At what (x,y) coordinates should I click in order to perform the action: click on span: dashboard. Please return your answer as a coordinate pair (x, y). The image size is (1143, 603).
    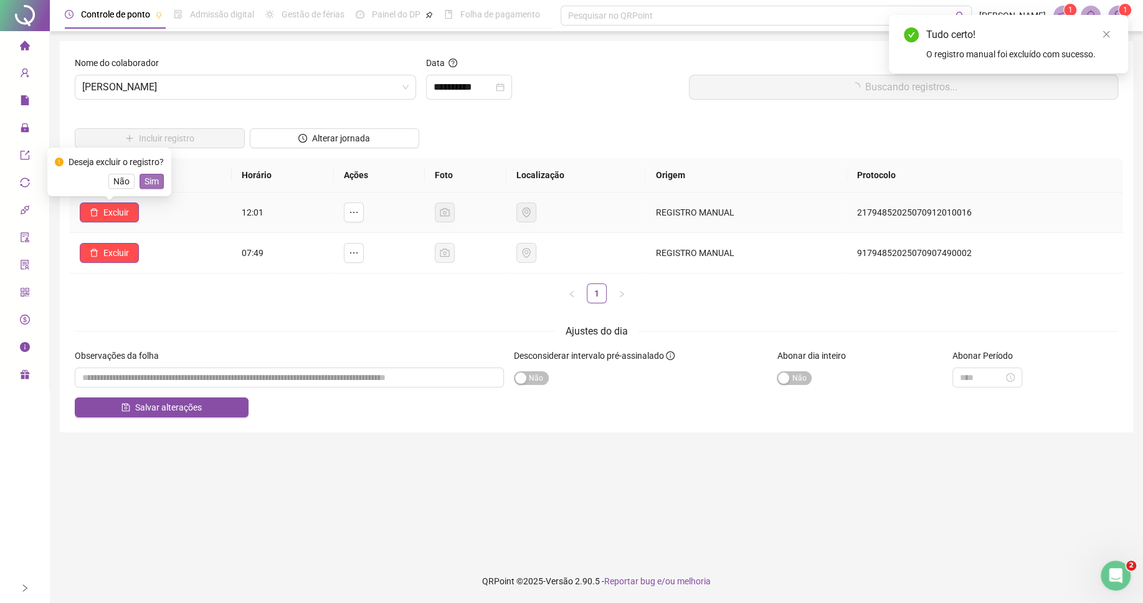
    Looking at the image, I should click on (360, 14).